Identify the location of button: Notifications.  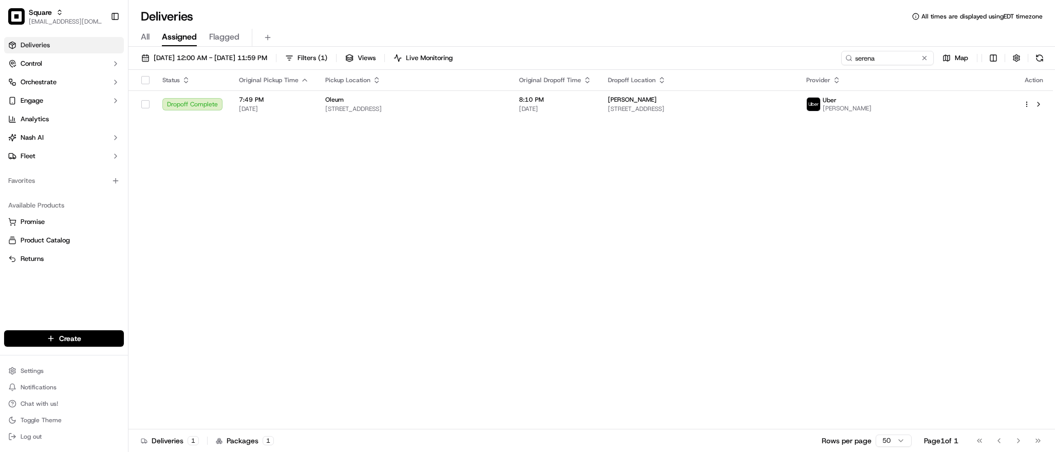
(64, 388).